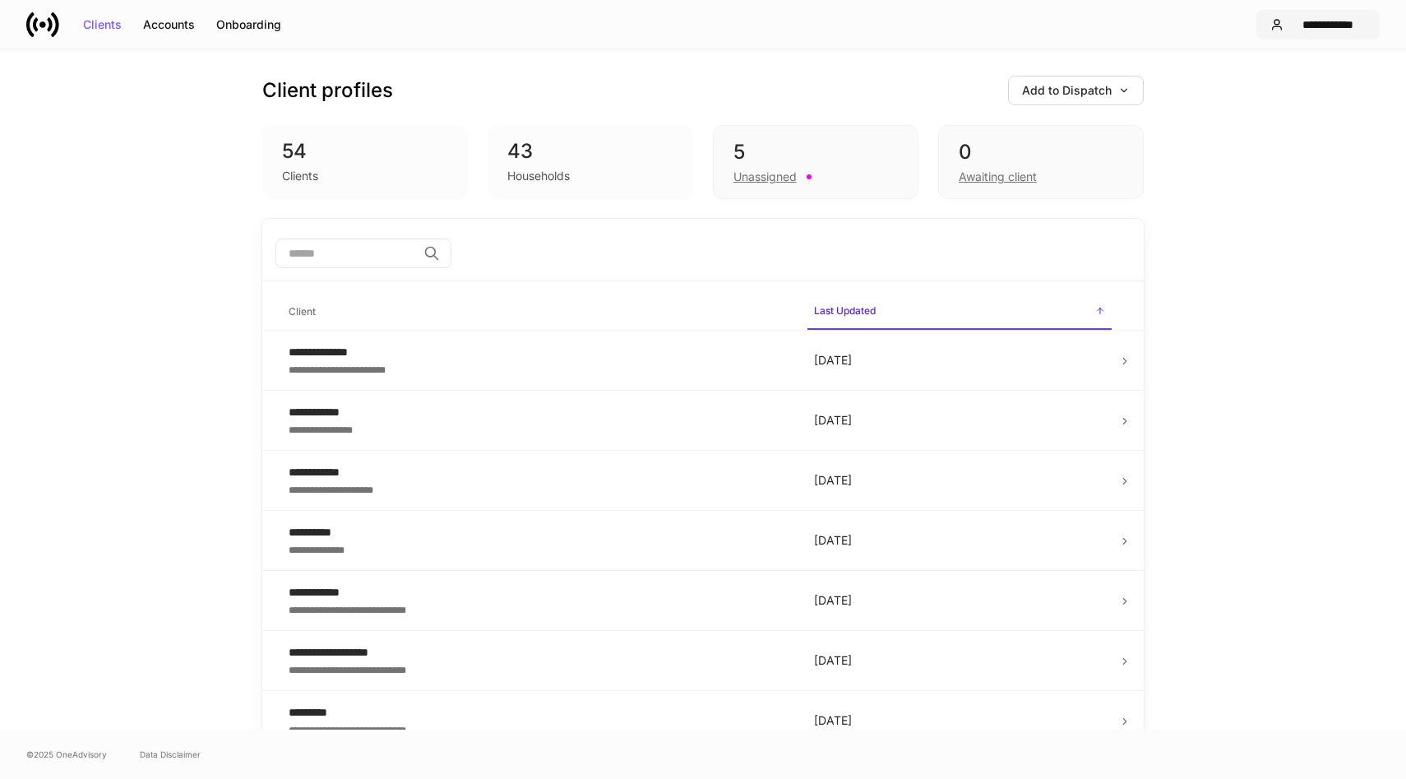  Describe the element at coordinates (1041, 162) in the screenshot. I see `div: 0Awaiting client` at that location.